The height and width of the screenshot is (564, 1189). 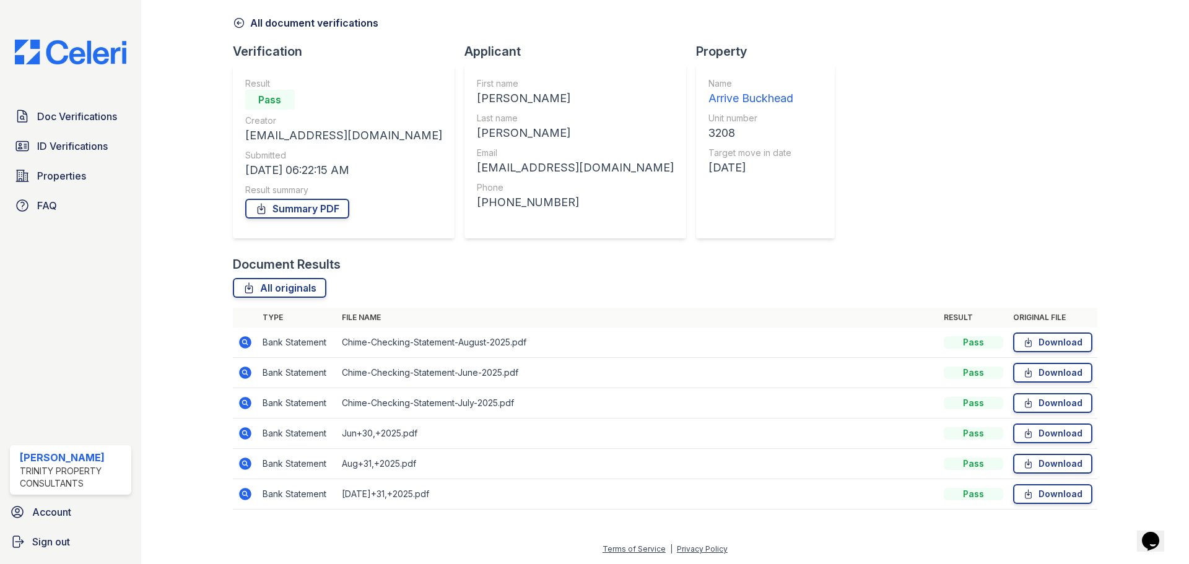 I want to click on th: File name, so click(x=638, y=318).